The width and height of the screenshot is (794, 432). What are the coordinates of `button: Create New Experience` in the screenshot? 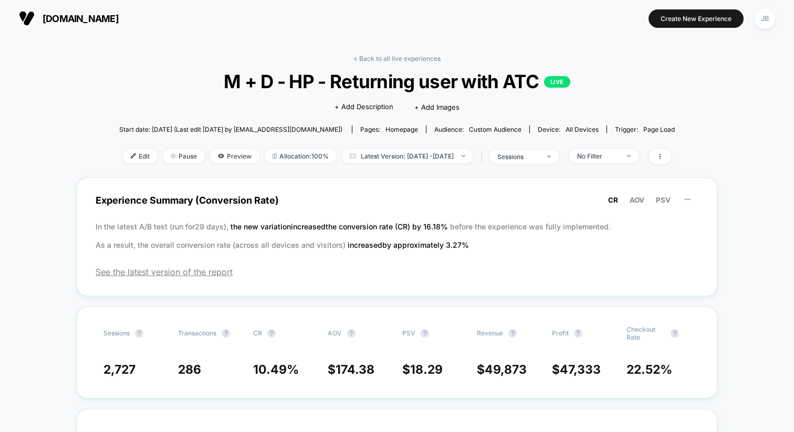 It's located at (696, 18).